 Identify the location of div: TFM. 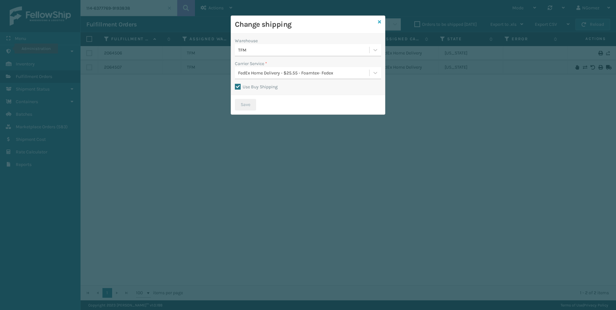
(304, 50).